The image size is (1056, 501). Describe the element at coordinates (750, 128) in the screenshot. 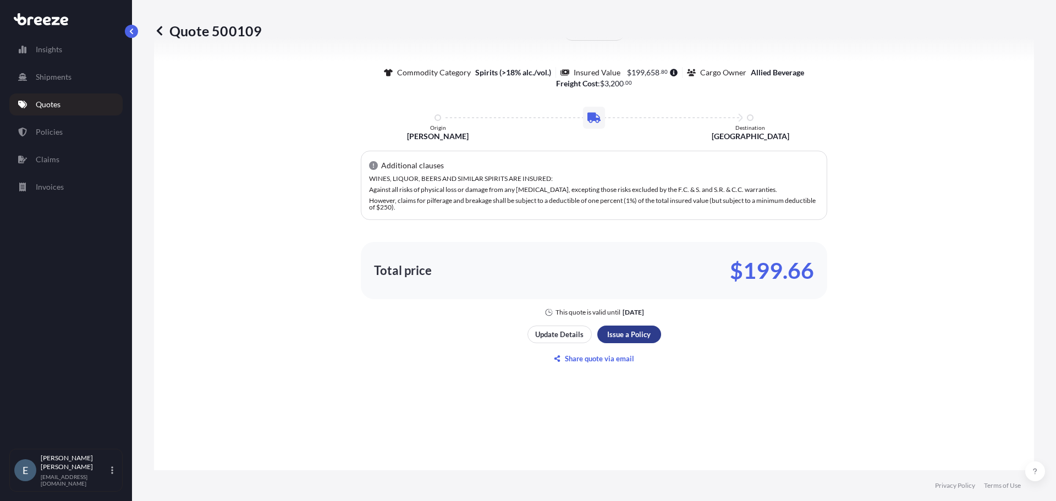

I see `p: Destination` at that location.